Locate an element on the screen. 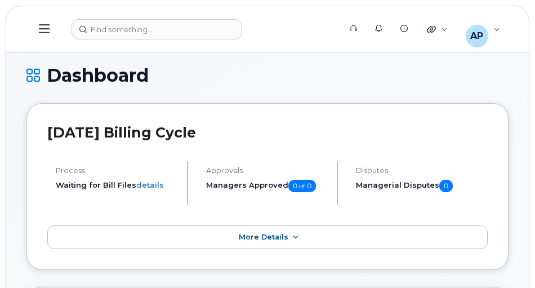 The width and height of the screenshot is (535, 288). h4: Approvals is located at coordinates (267, 170).